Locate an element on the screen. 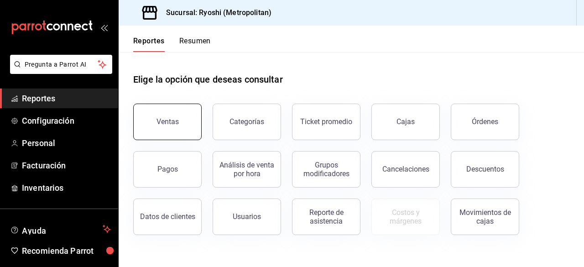 This screenshot has height=267, width=584. div: Categorías is located at coordinates (247, 121).